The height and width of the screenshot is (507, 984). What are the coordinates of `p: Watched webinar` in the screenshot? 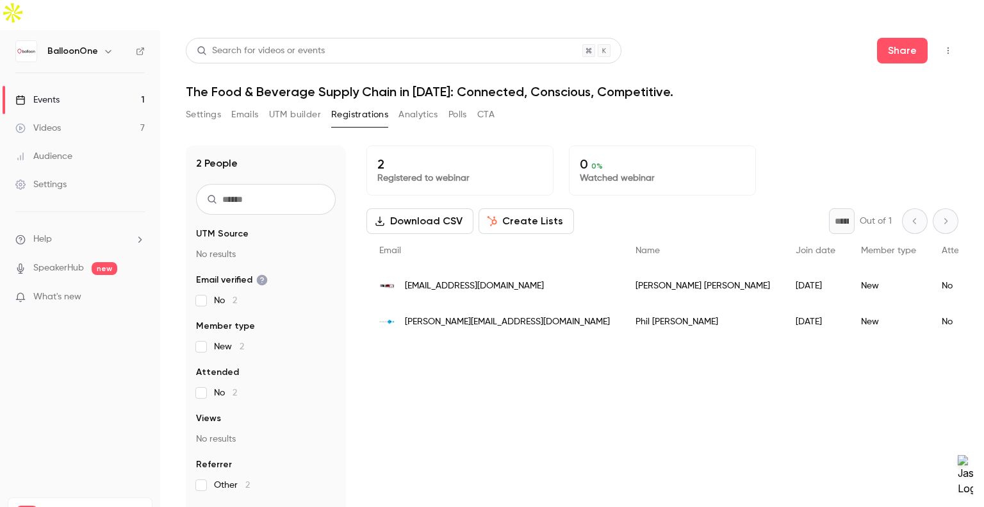 It's located at (663, 178).